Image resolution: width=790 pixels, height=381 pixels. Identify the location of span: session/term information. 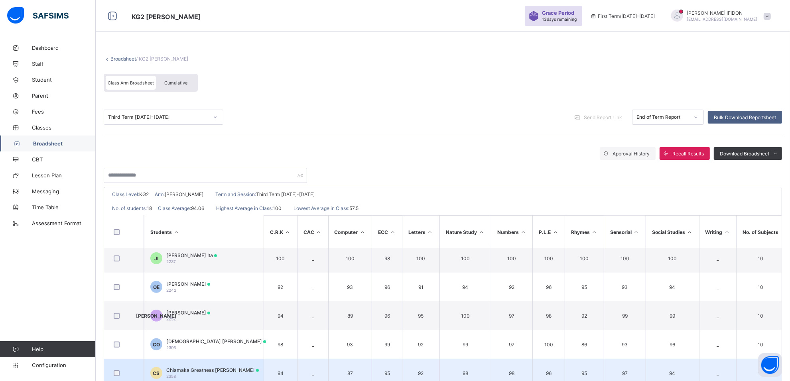
(622, 16).